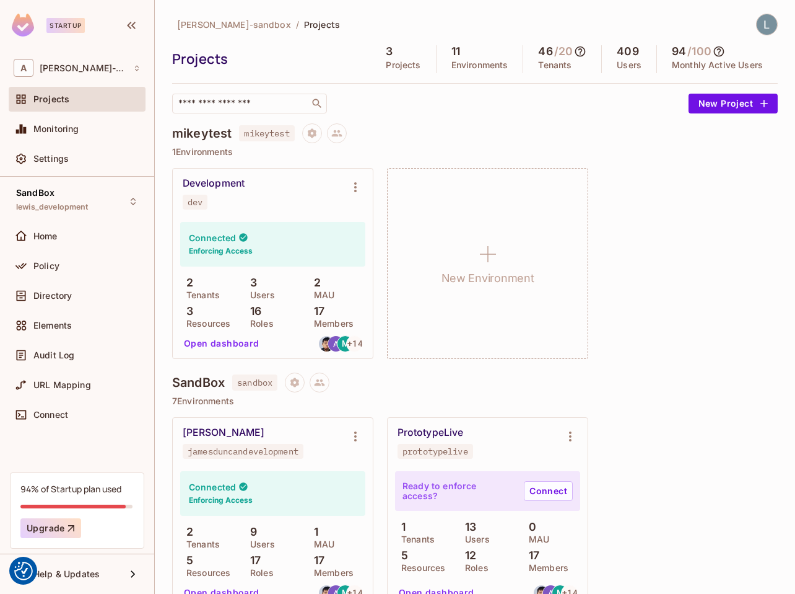 This screenshot has width=795, height=594. Describe the element at coordinates (475, 152) in the screenshot. I see `p: 1 Environments` at that location.